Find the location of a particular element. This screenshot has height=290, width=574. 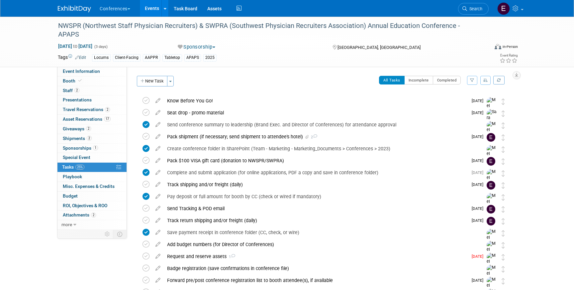

div: Client-Facing is located at coordinates (127, 58).